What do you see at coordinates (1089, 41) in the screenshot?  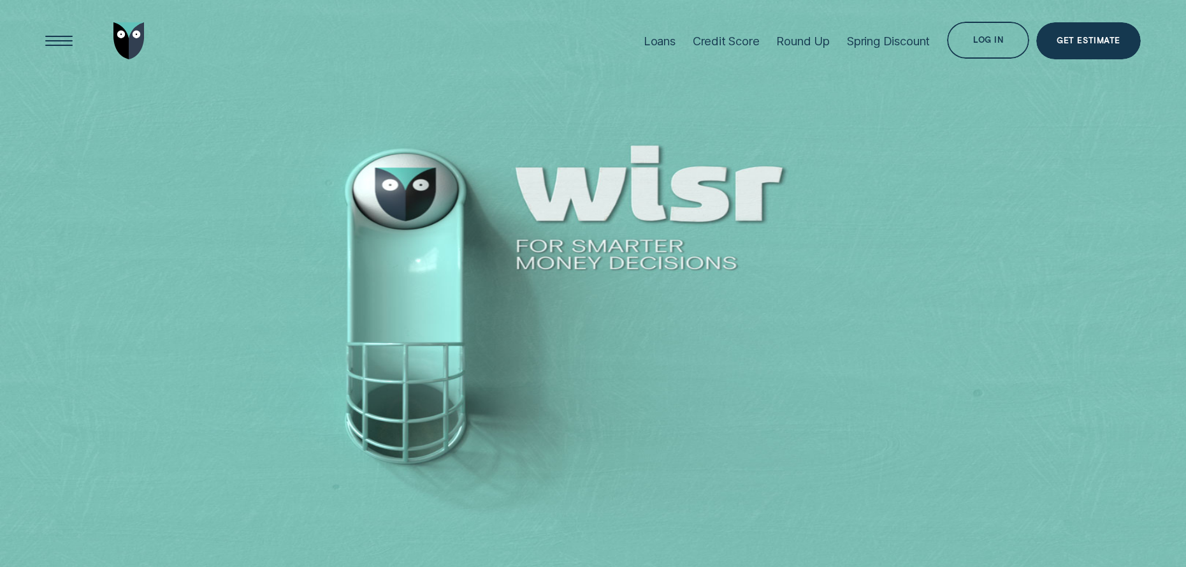 I see `a: Get Estimate` at bounding box center [1089, 41].